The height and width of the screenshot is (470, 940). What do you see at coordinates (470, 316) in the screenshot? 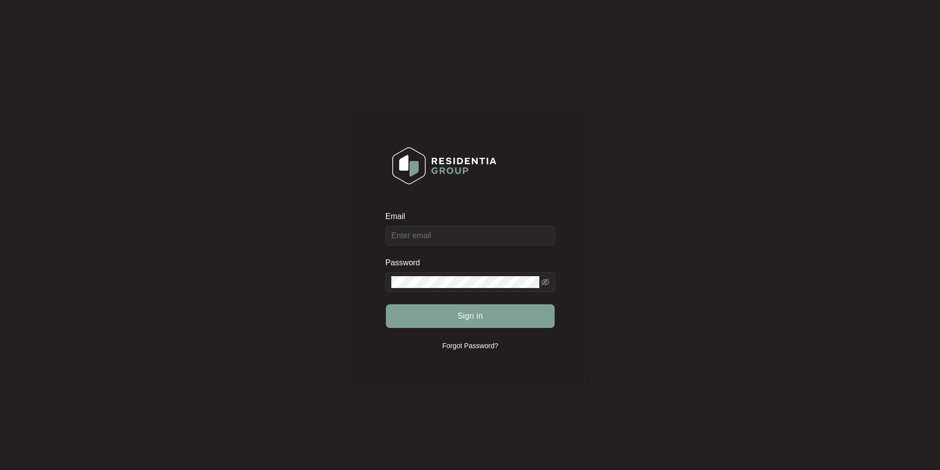
I see `button: Sign in` at bounding box center [470, 316].